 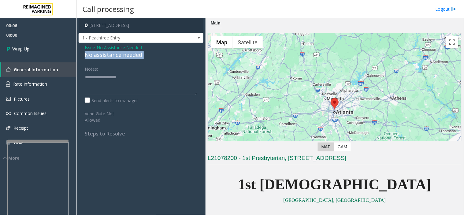 I want to click on span: Issue, so click(x=90, y=47).